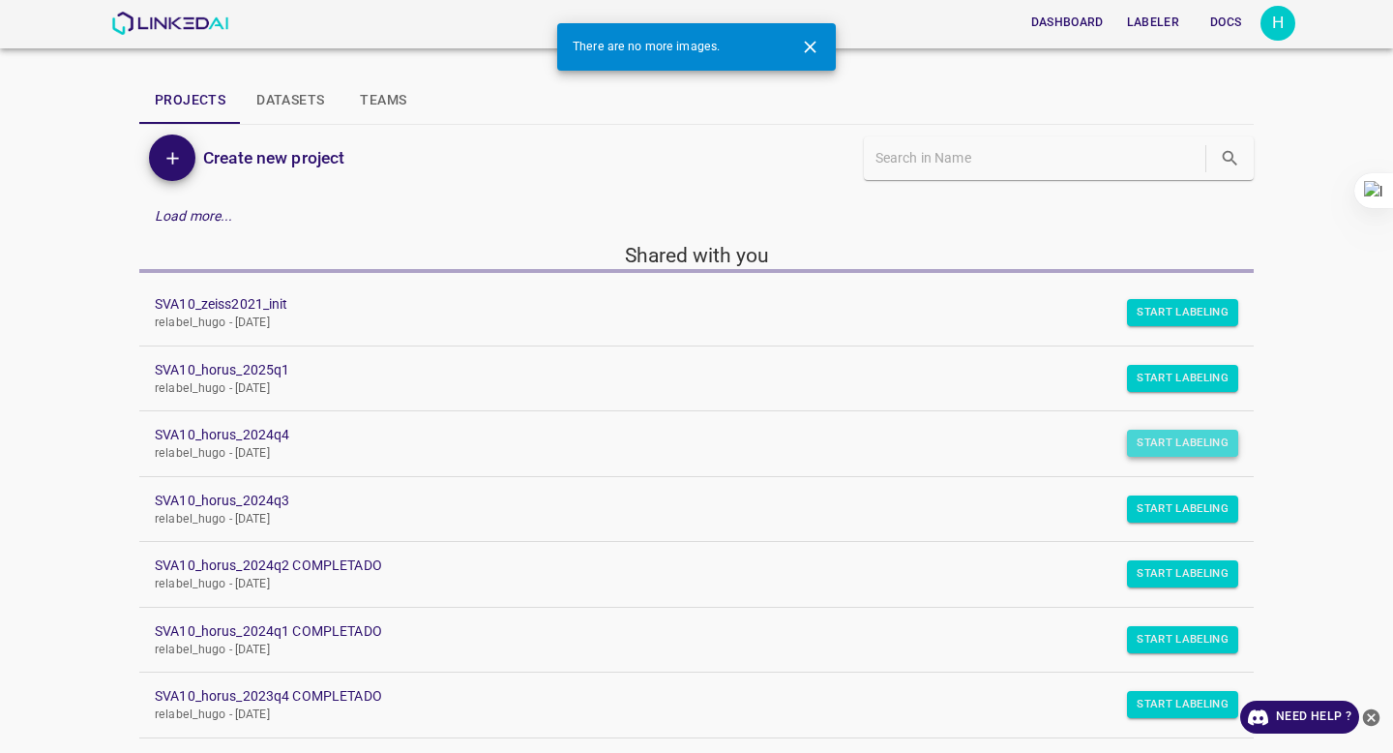  I want to click on a: SVA10_horus_2024q4, so click(681, 434).